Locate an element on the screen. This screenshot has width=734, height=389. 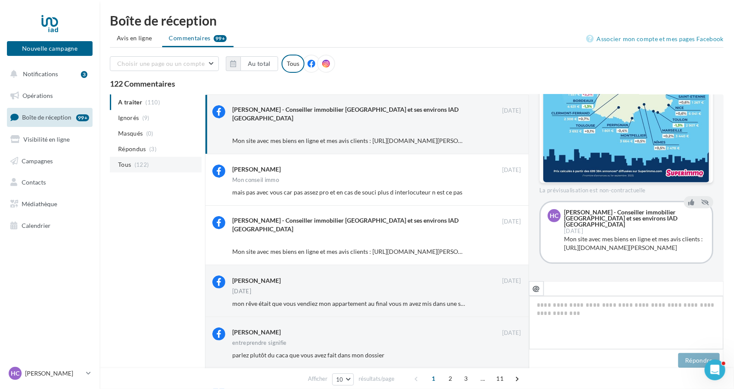
div: 3 is located at coordinates (84, 74).